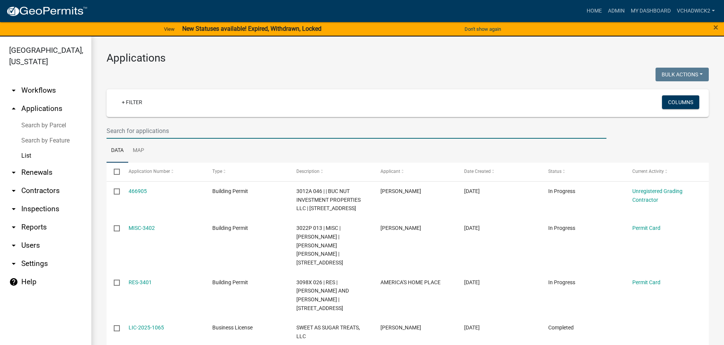 The height and width of the screenshot is (345, 724). I want to click on datatable-header-cell: Description, so click(331, 172).